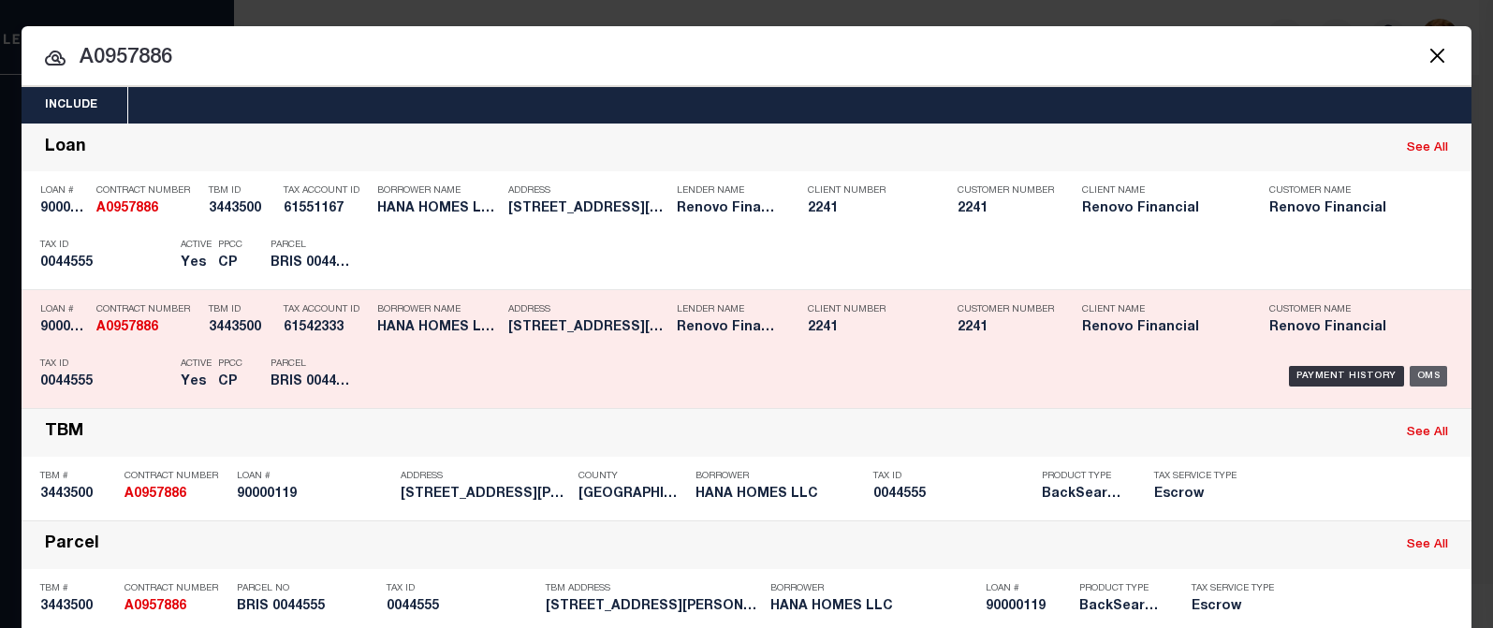 The height and width of the screenshot is (628, 1493). What do you see at coordinates (195, 263) in the screenshot?
I see `h5: Yes` at bounding box center [195, 263].